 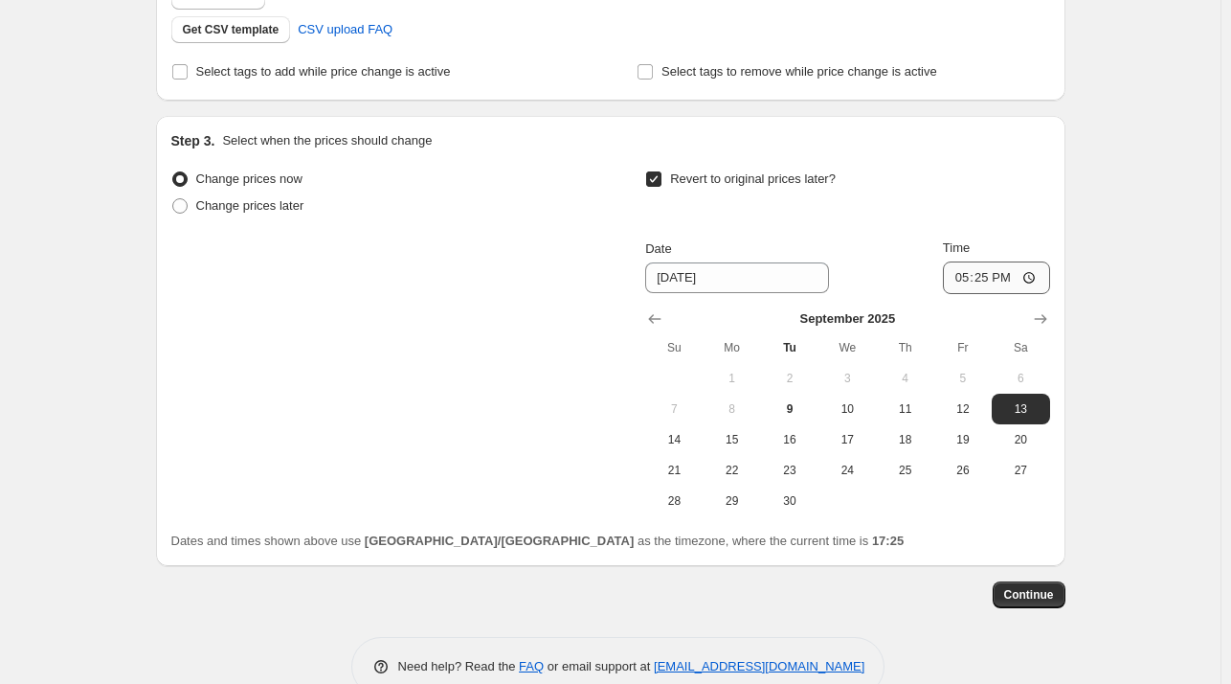 What do you see at coordinates (732, 470) in the screenshot?
I see `button: Monday September 22 2025` at bounding box center [732, 470].